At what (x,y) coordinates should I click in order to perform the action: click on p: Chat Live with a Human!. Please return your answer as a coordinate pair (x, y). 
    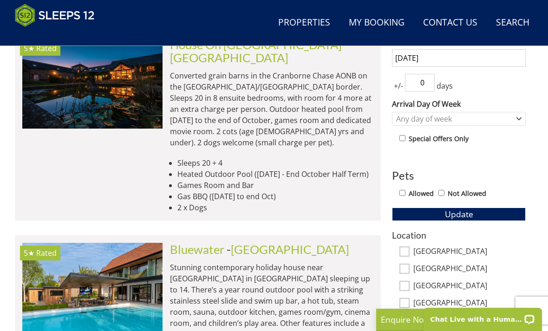
    Looking at the image, I should click on (59, 18).